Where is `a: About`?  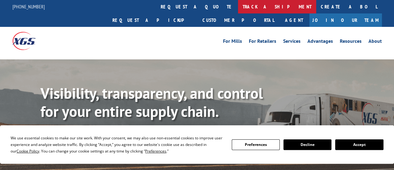
a: About is located at coordinates (375, 42).